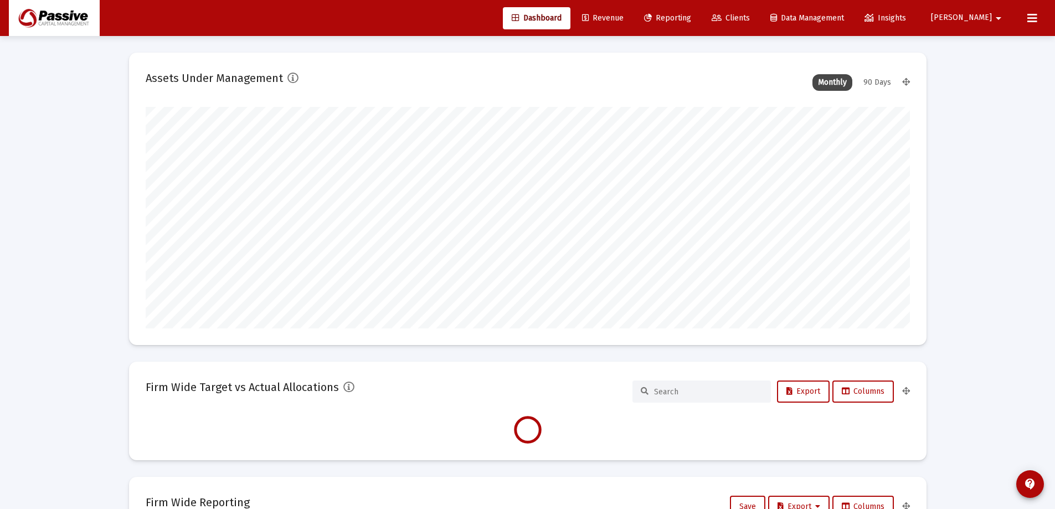 This screenshot has height=509, width=1055. I want to click on span: Dashboard, so click(537, 18).